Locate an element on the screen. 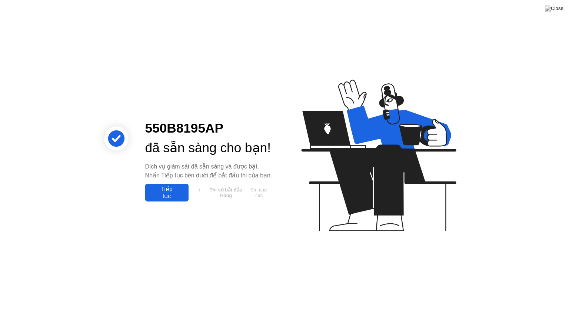  div: Dịch vụ giám sát đã sẵn sàng và được bật. Nhấn Tiếp tục bên dưới để bắt đầu thi của bạn. is located at coordinates (209, 171).